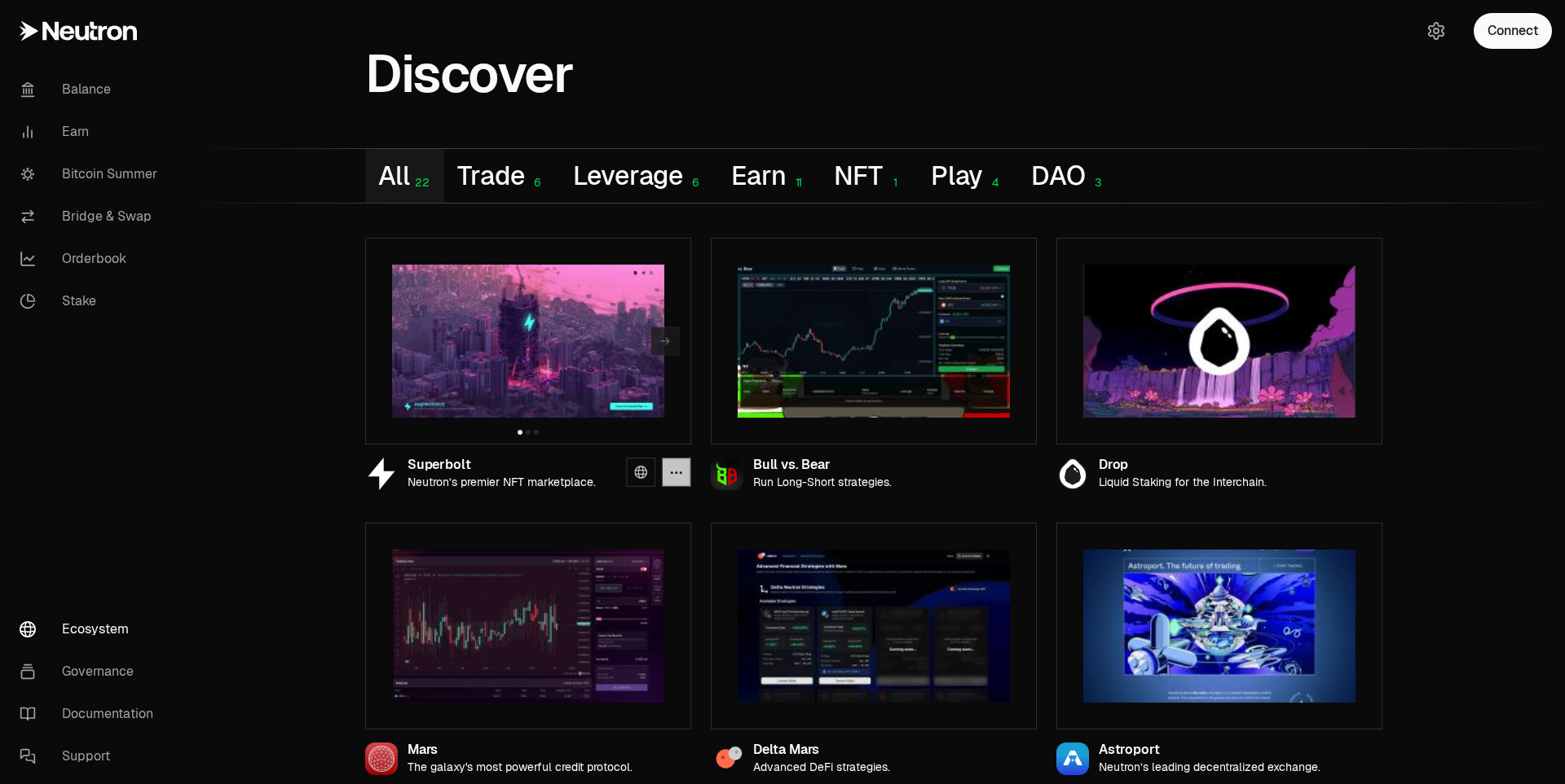 Image resolution: width=1565 pixels, height=784 pixels. I want to click on a: Bitcoin Summer, so click(91, 175).